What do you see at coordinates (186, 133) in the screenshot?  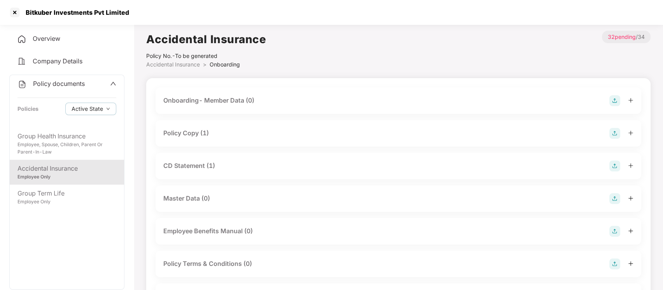 I see `div: Policy Copy (1)` at bounding box center [186, 133].